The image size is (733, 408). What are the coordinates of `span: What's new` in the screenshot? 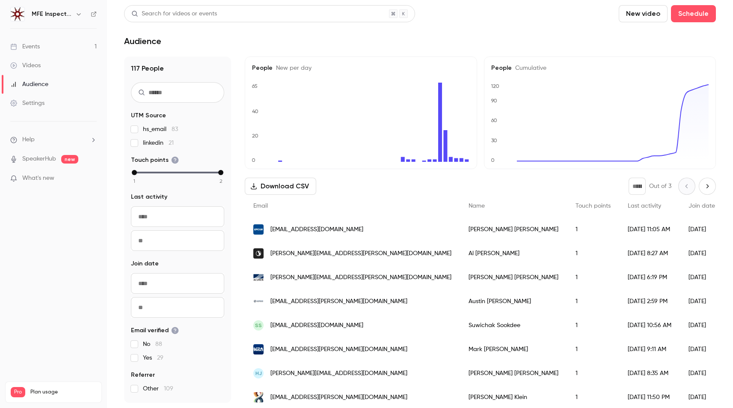 It's located at (38, 178).